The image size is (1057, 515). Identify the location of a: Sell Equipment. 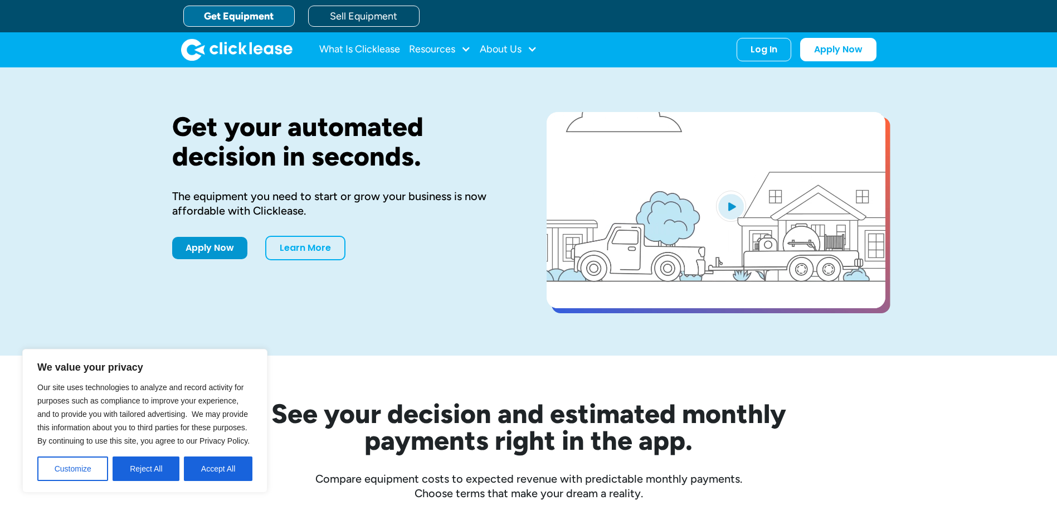
(364, 16).